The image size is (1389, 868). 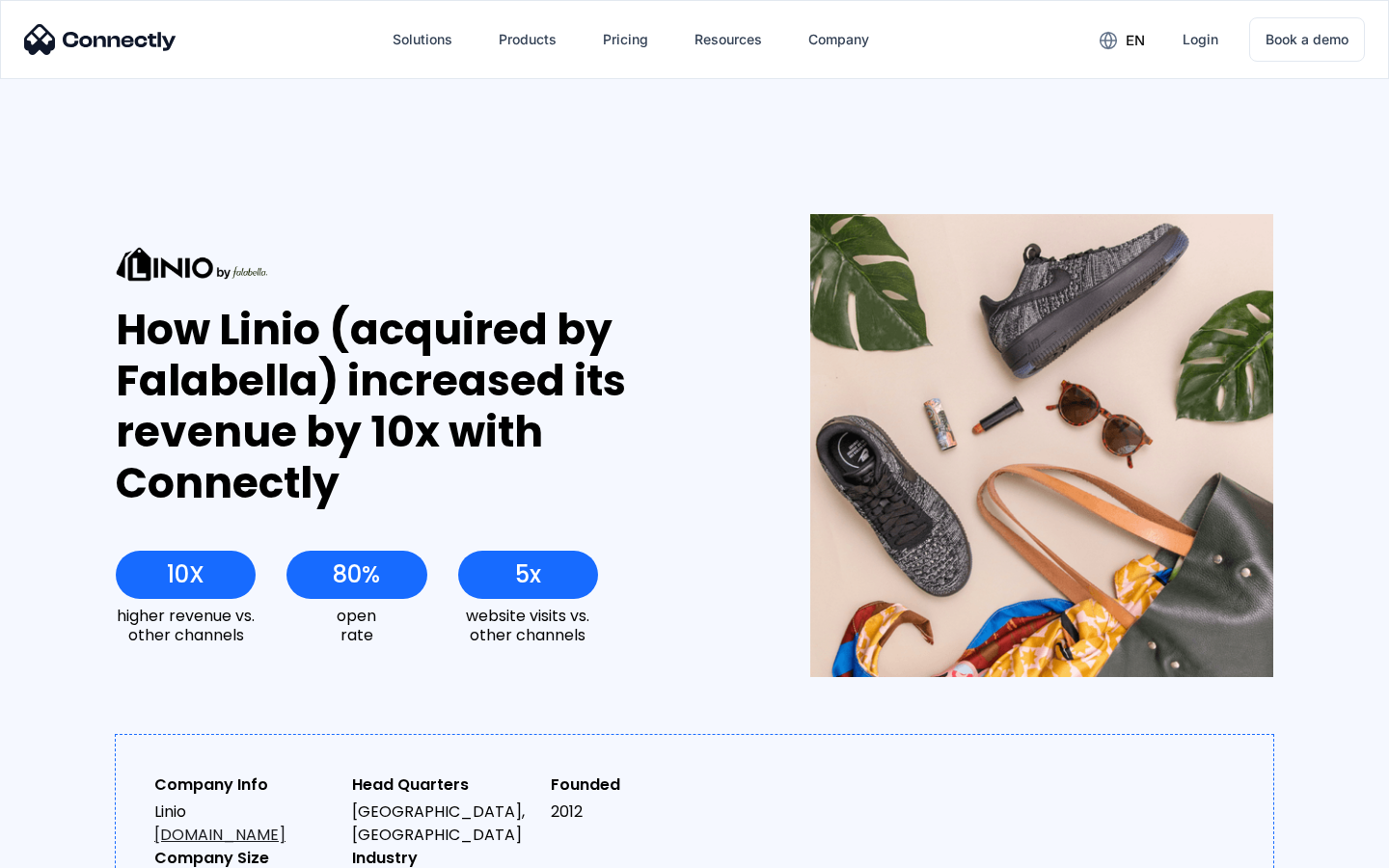 I want to click on div: Head Quarters, so click(x=442, y=785).